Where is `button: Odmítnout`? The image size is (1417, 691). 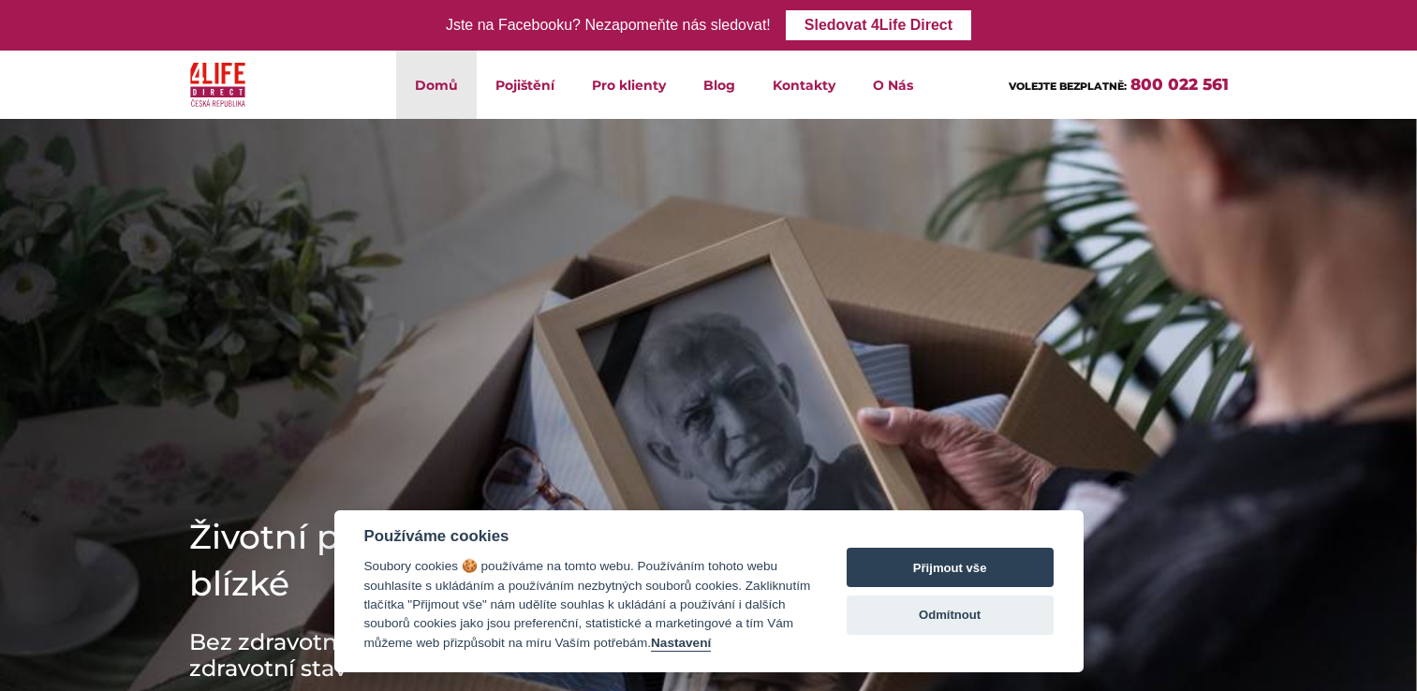
button: Odmítnout is located at coordinates (950, 615).